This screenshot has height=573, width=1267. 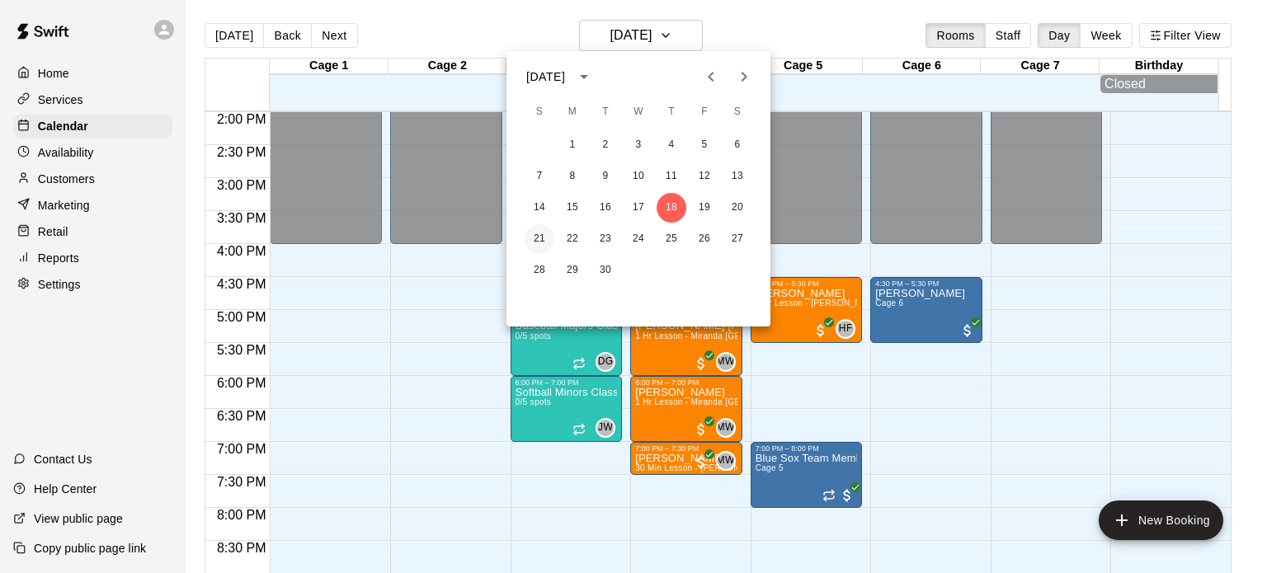 I want to click on button: 8, so click(x=572, y=176).